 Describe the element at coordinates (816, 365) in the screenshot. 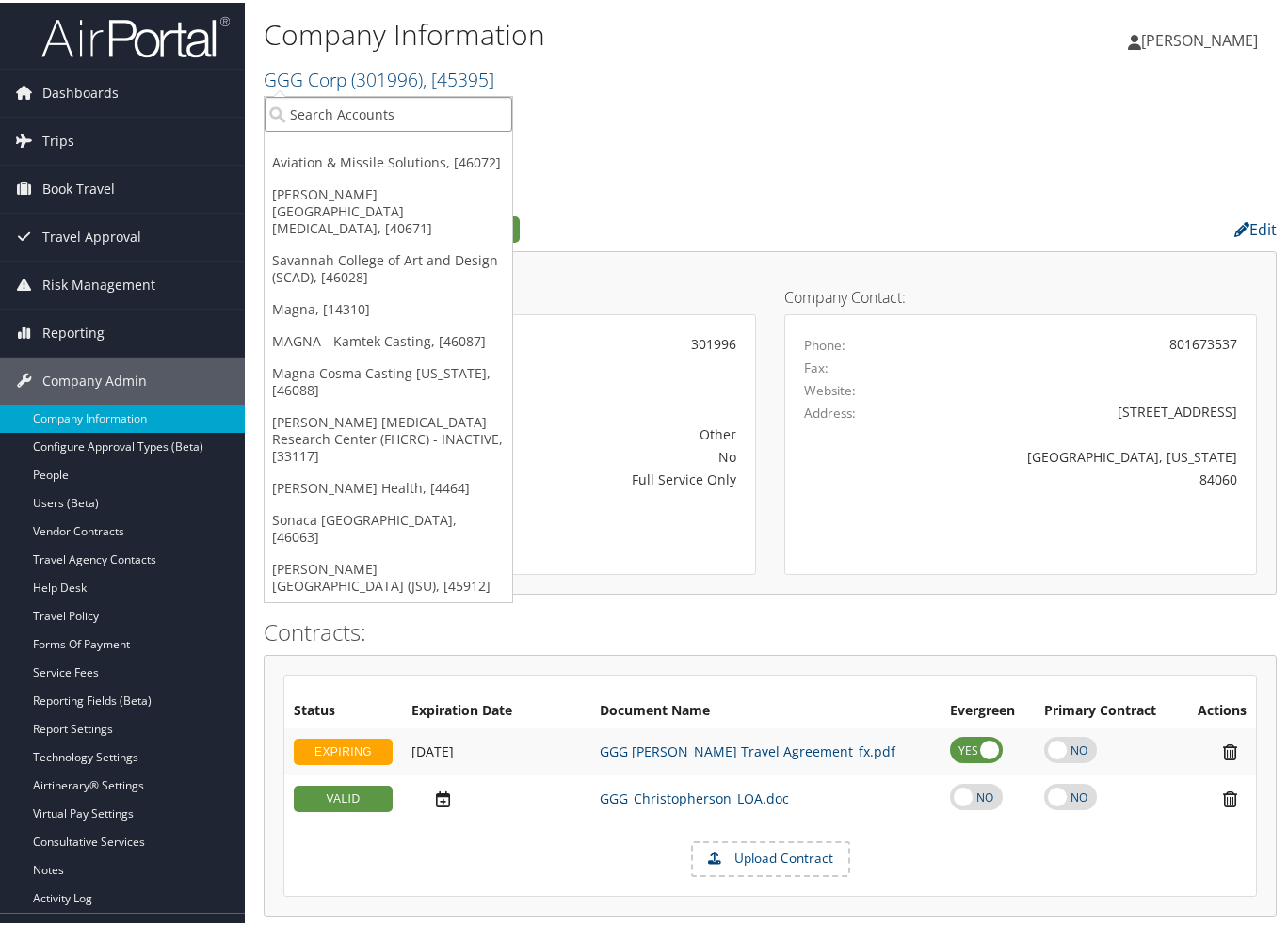

I see `label: Fax:` at that location.